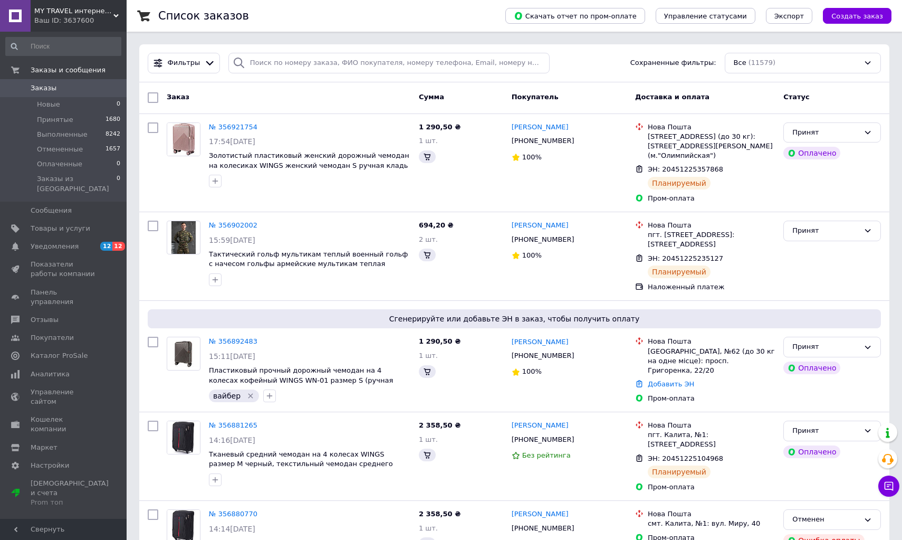  Describe the element at coordinates (301, 380) in the screenshot. I see `a: Пластиковый прочный дорожный чемодан на 4 колесах кофейный WINGS WN-01 размер S (ручная кладь) ма...` at that location.